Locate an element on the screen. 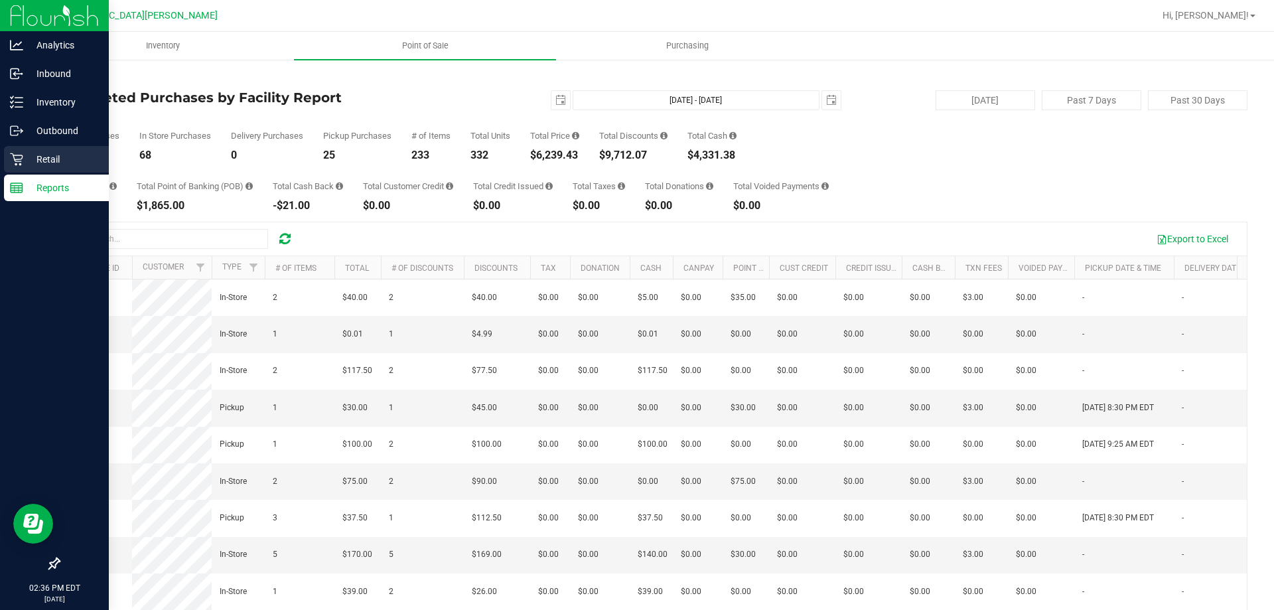  span: select is located at coordinates (831, 100).